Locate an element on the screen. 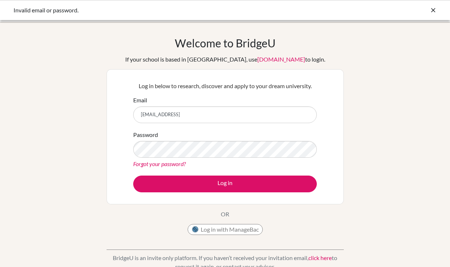 This screenshot has height=267, width=450. label: Email is located at coordinates (140, 100).